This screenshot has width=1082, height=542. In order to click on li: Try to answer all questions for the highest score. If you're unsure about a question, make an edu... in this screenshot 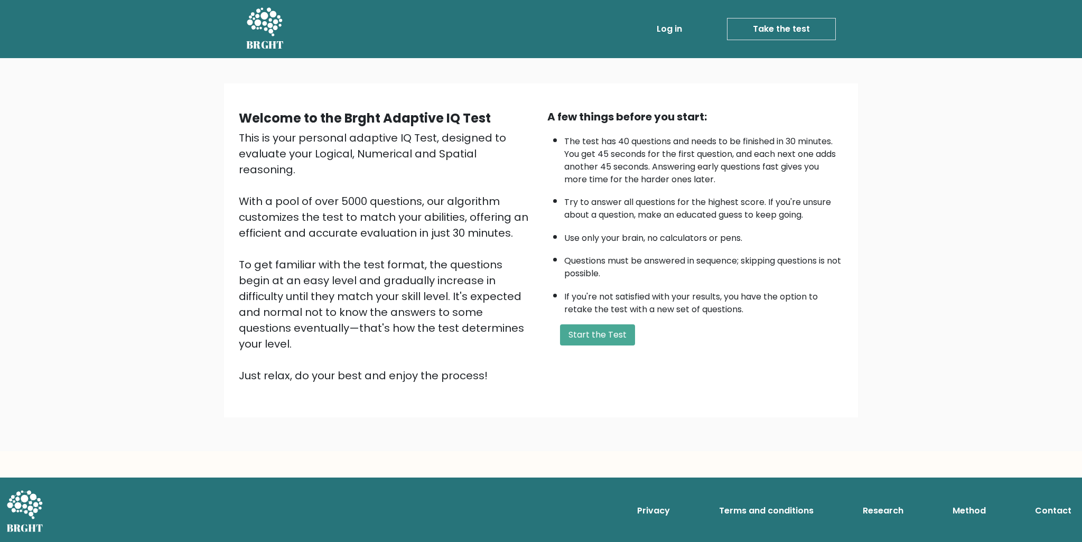, I will do `click(704, 206)`.